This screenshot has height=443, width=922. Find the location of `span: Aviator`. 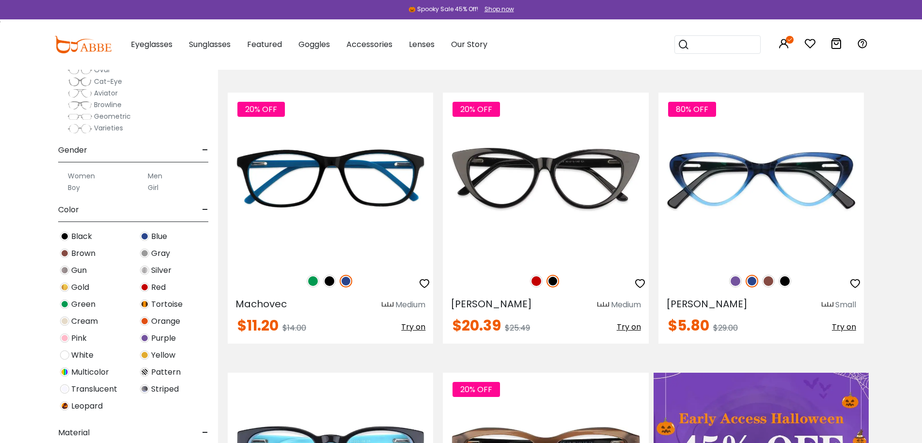

span: Aviator is located at coordinates (106, 93).